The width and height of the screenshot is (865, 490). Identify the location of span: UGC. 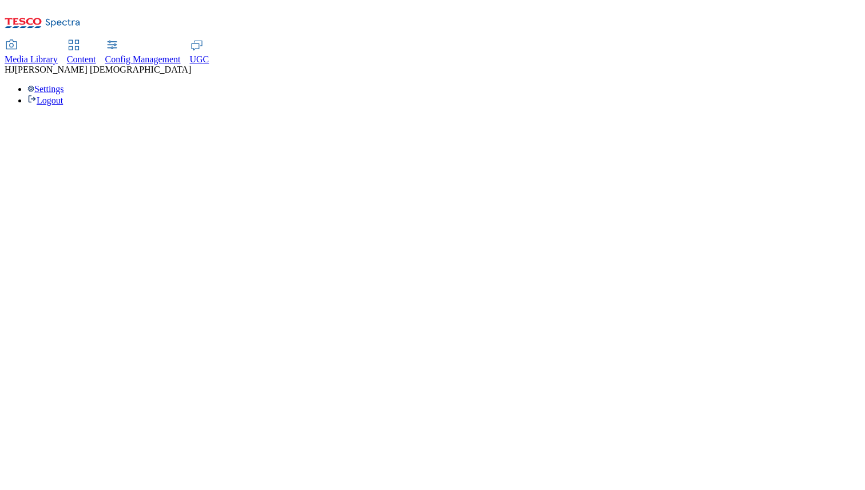
(200, 59).